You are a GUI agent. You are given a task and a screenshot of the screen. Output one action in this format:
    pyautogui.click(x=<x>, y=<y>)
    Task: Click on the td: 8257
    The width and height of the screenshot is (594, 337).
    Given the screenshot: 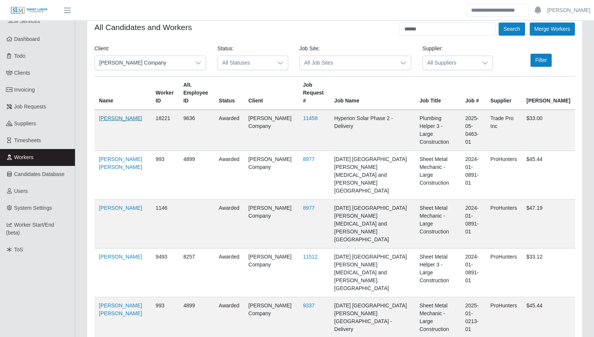 What is the action you would take?
    pyautogui.click(x=196, y=272)
    